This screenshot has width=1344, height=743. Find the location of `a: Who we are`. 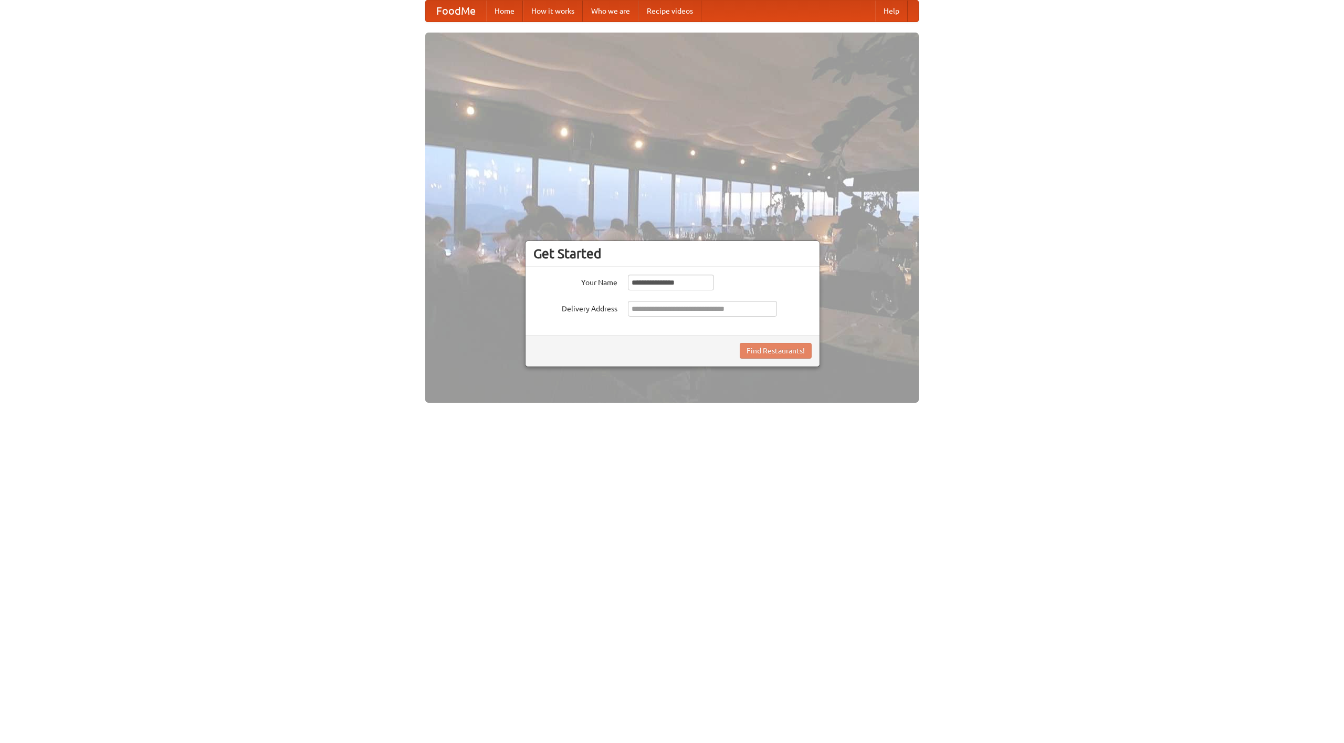

a: Who we are is located at coordinates (610, 11).